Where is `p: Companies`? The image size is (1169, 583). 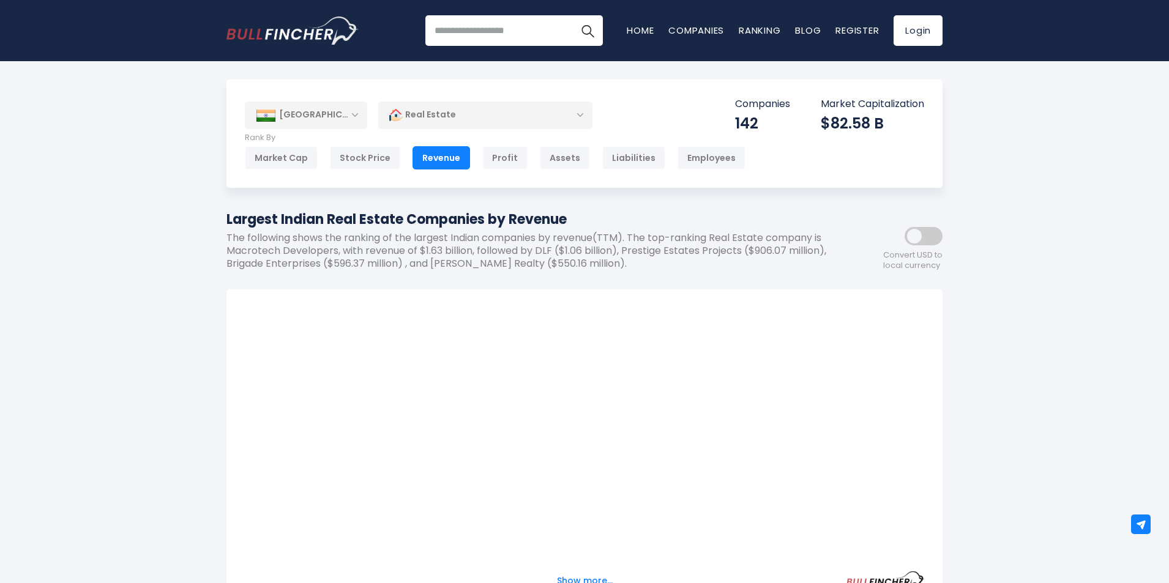
p: Companies is located at coordinates (763, 104).